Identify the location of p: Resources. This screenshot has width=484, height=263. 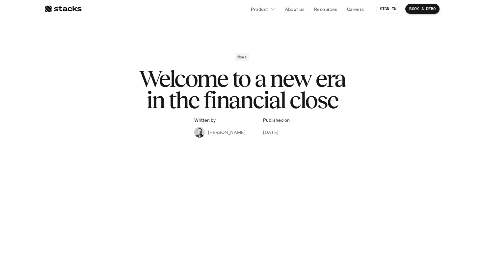
(326, 9).